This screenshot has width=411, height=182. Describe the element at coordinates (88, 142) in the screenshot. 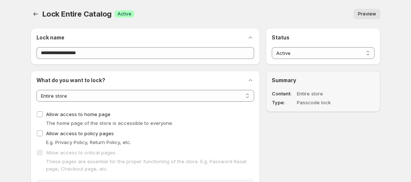

I see `span: E.g. Privacy Policy, Return Policy, etc.` at that location.